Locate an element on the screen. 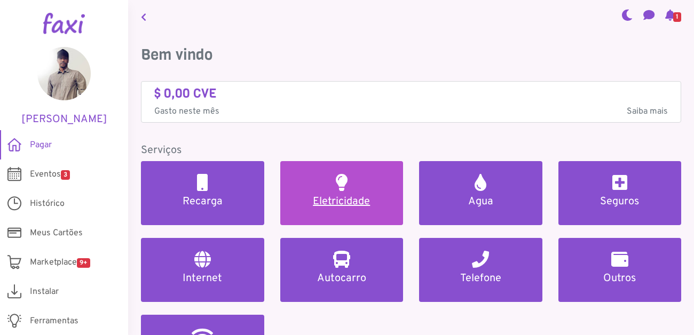 The width and height of the screenshot is (694, 335). a: Autocarro is located at coordinates (342, 270).